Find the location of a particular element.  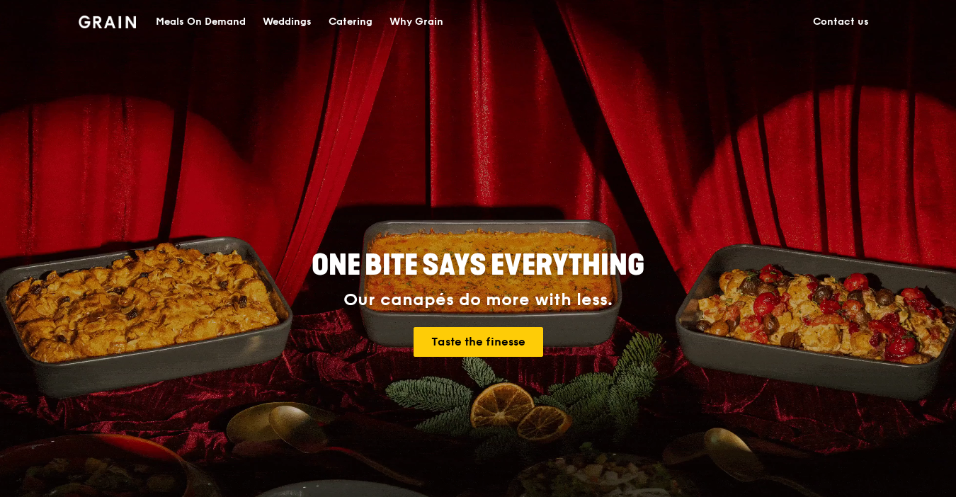

a: Contact us is located at coordinates (840, 22).